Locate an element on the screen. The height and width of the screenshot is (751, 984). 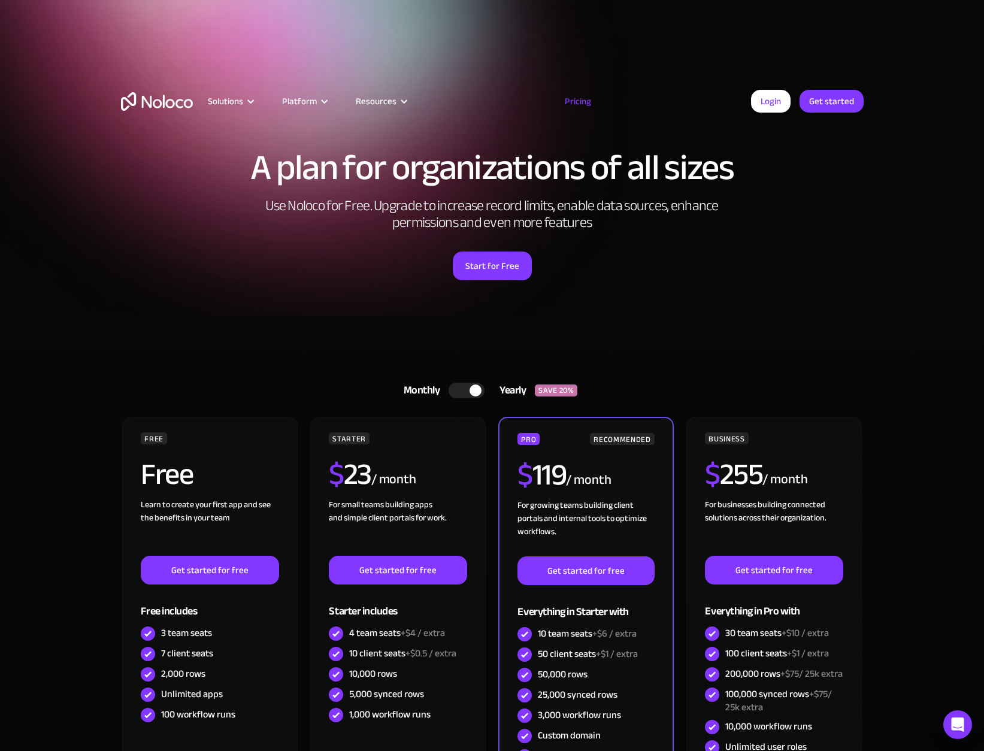
div: Learn to create your first app and see the benefits in your team ‍ is located at coordinates (210, 527).